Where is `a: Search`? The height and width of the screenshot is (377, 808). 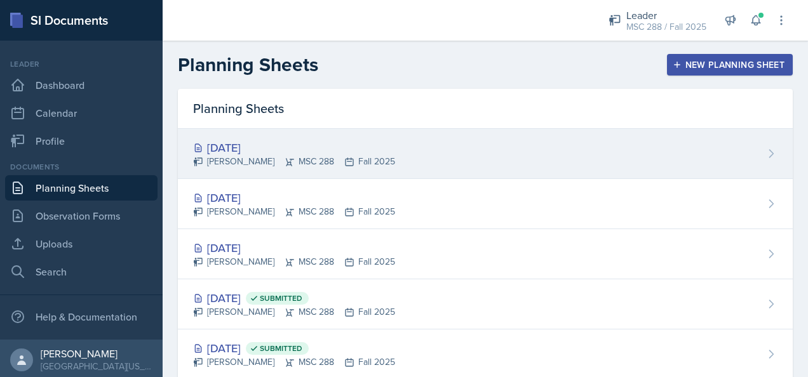 a: Search is located at coordinates (81, 272).